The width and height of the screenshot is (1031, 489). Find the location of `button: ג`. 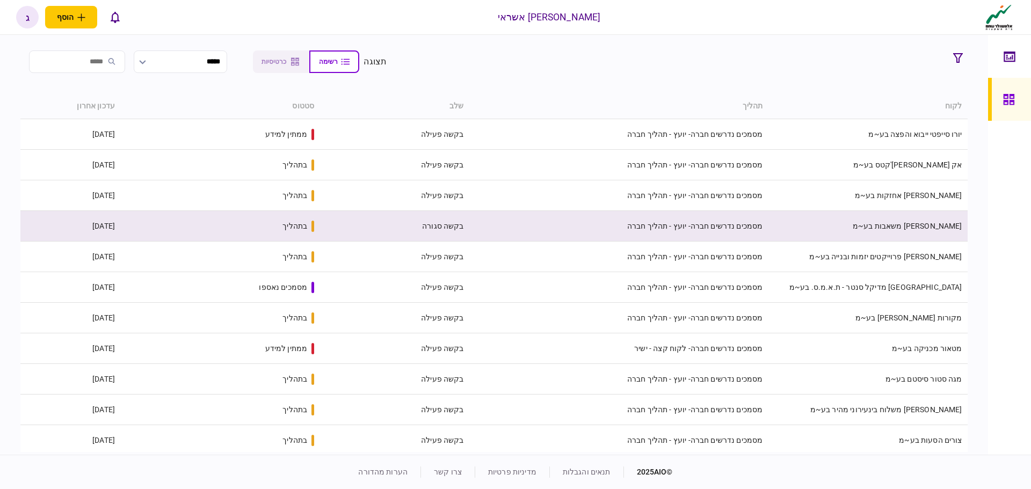

button: ג is located at coordinates (27, 17).